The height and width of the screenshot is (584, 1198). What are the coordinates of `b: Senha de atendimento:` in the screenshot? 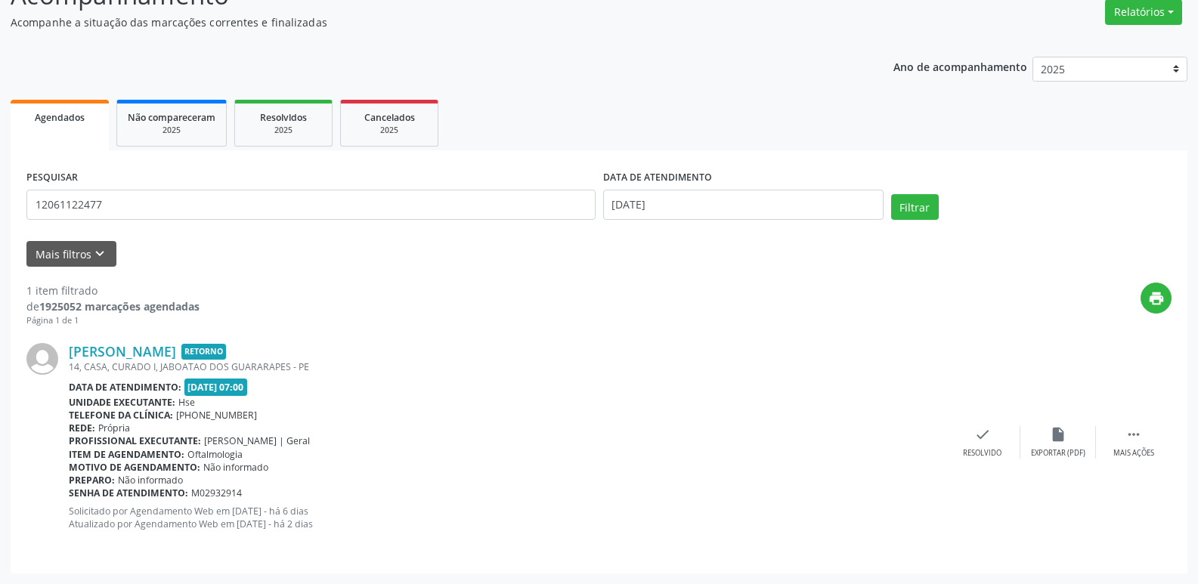 It's located at (129, 493).